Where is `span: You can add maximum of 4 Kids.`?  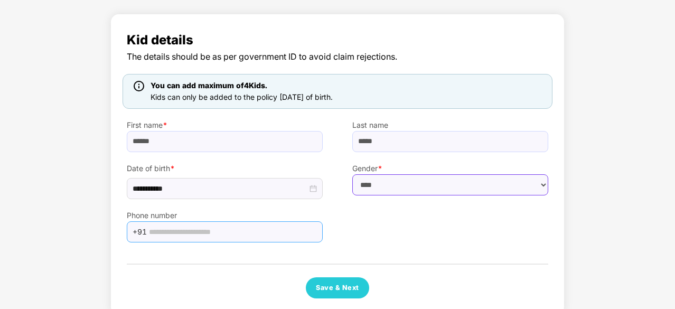 span: You can add maximum of 4 Kids. is located at coordinates (209, 85).